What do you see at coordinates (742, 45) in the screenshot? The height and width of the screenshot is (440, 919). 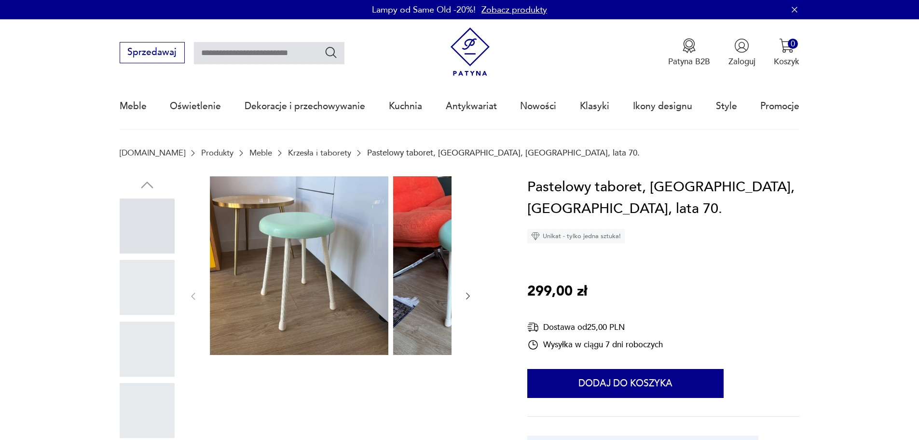 I see `img: Ikonka użytkownika` at bounding box center [742, 45].